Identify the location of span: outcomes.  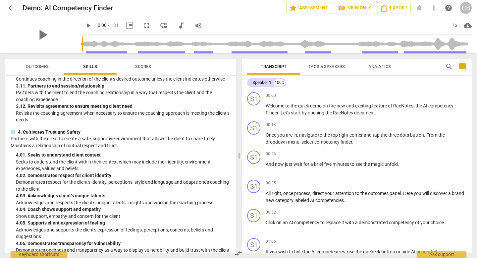
(379, 193).